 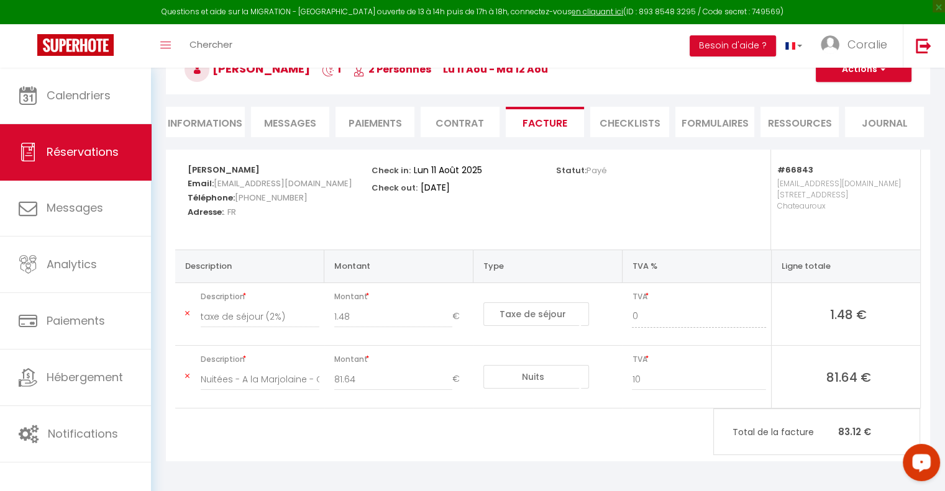 I want to click on a: Chercher, so click(x=211, y=46).